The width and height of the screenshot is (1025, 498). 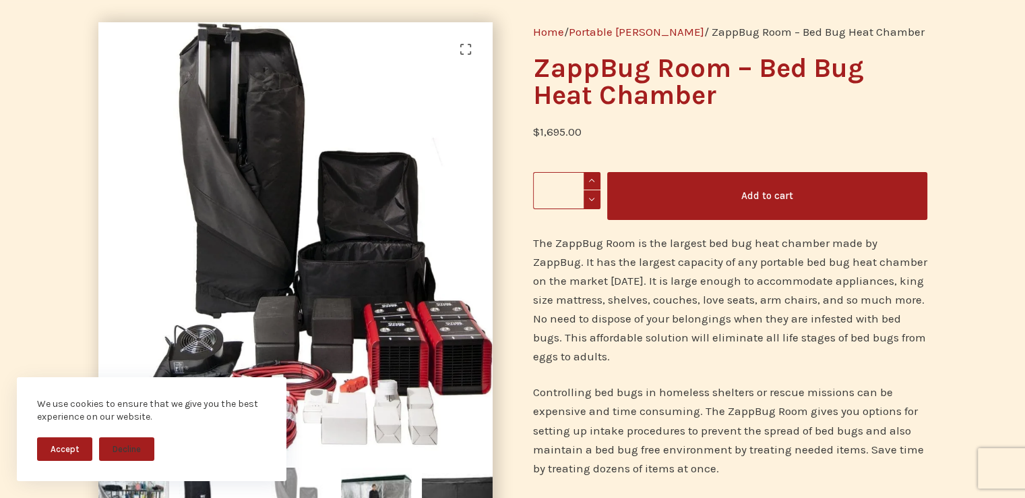 What do you see at coordinates (767, 195) in the screenshot?
I see `button: Add to cart` at bounding box center [767, 195].